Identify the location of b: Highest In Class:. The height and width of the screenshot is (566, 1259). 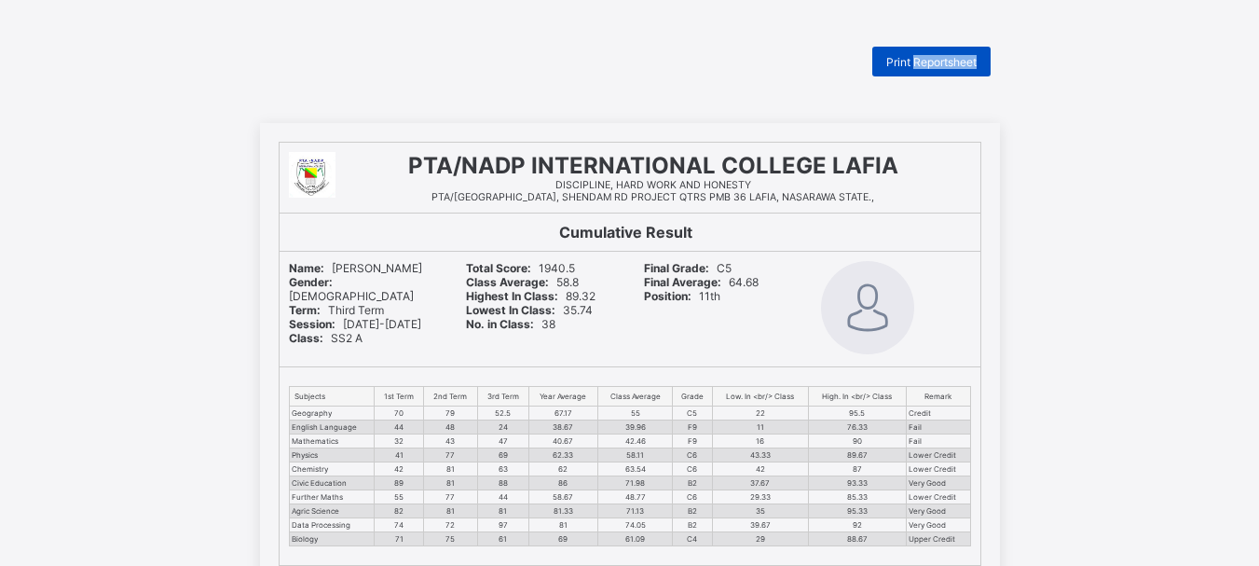
(512, 295).